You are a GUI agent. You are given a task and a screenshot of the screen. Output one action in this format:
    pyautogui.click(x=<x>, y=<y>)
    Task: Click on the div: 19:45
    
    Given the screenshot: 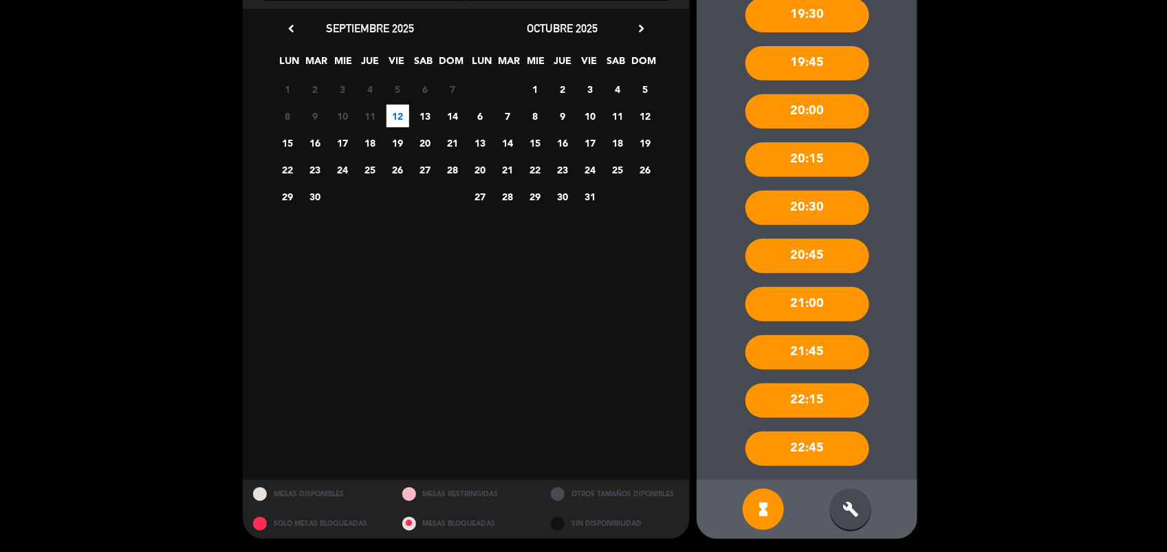 What is the action you would take?
    pyautogui.click(x=807, y=63)
    